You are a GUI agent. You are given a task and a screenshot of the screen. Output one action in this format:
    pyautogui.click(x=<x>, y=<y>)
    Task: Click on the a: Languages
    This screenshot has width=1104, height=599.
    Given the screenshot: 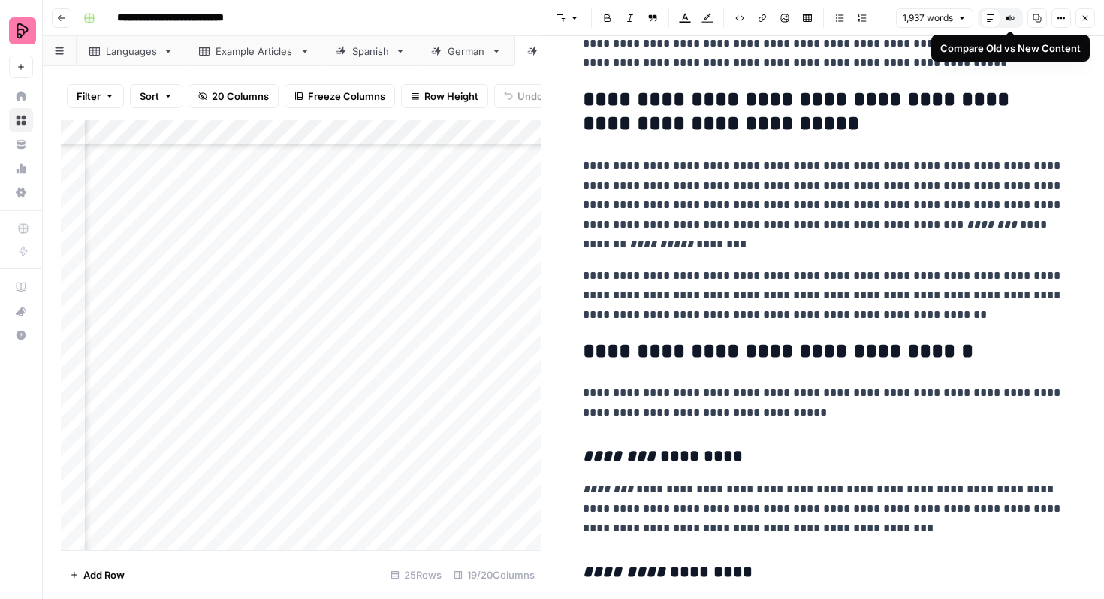 What is the action you would take?
    pyautogui.click(x=131, y=51)
    